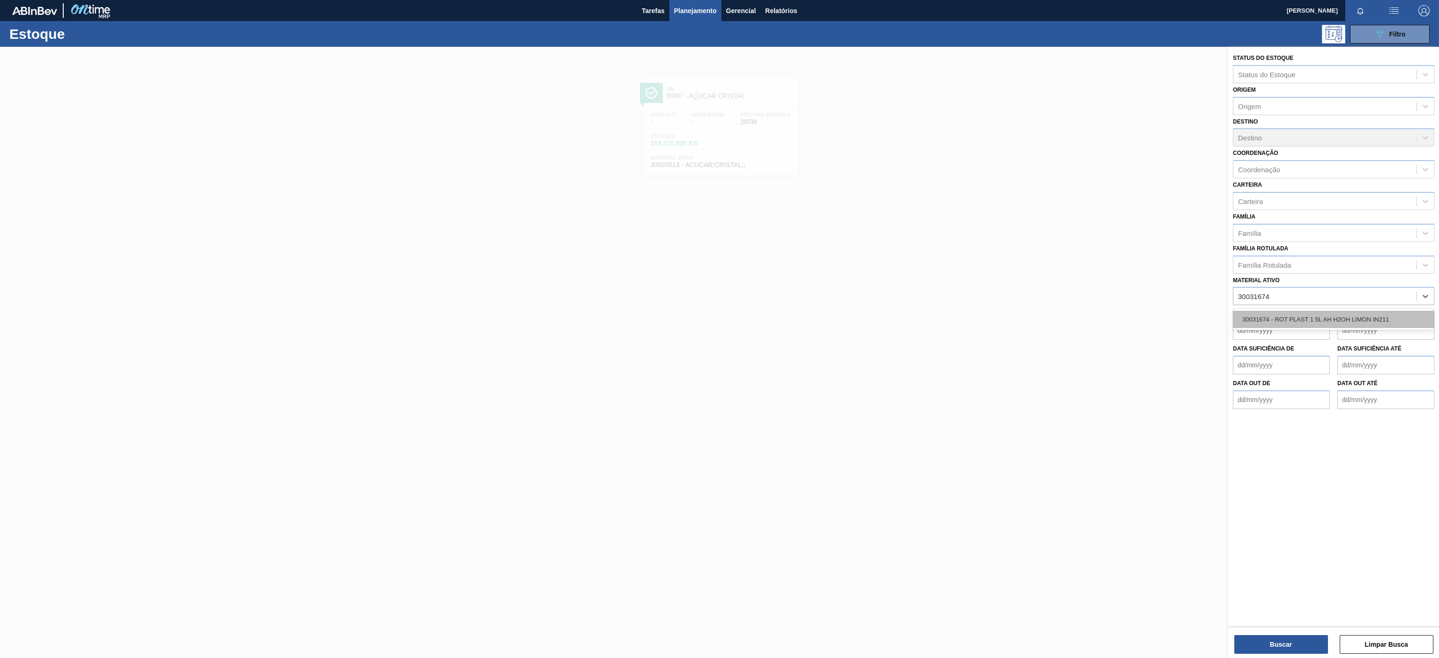 The height and width of the screenshot is (658, 1439). I want to click on label: Destino, so click(1245, 122).